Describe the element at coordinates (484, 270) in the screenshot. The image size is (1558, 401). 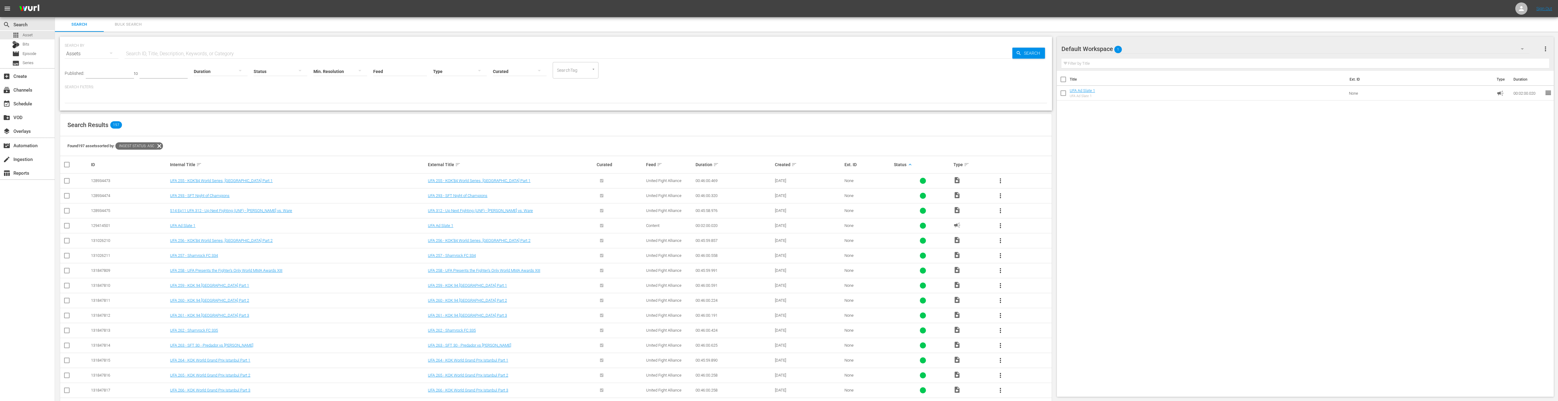
I see `a: UFA 258 - UFA Presents the Fighter's Only World MMA Awards XIII` at that location.